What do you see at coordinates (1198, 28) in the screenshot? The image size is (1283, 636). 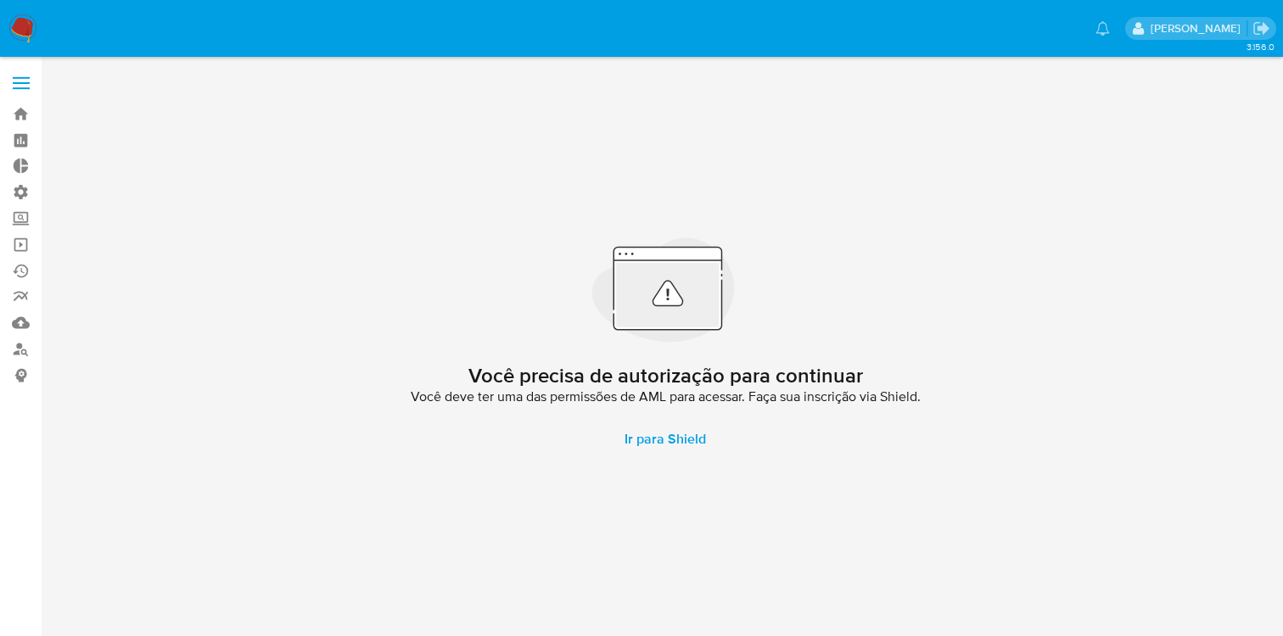 I see `p: caroline.gonzalez@mercadopago.com.br` at bounding box center [1198, 28].